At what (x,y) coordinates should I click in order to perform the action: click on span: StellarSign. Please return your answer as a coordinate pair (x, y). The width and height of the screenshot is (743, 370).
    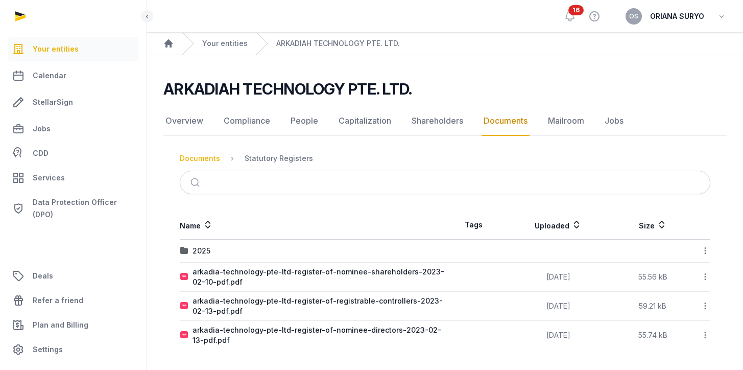
    Looking at the image, I should click on (53, 102).